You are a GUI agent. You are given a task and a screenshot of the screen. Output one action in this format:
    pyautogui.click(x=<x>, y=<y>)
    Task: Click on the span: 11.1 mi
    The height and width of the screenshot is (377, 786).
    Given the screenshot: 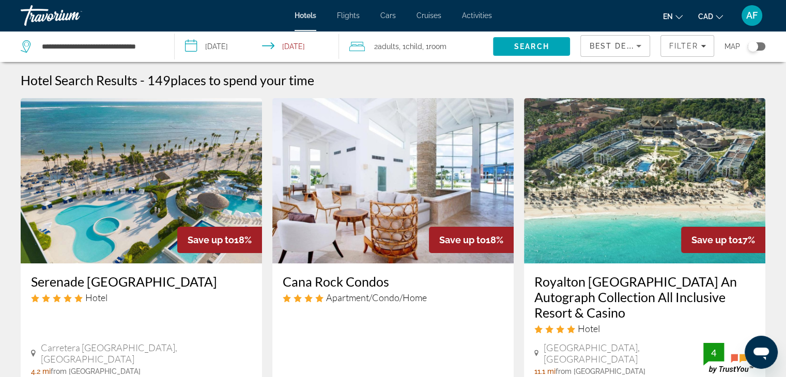 What is the action you would take?
    pyautogui.click(x=544, y=371)
    